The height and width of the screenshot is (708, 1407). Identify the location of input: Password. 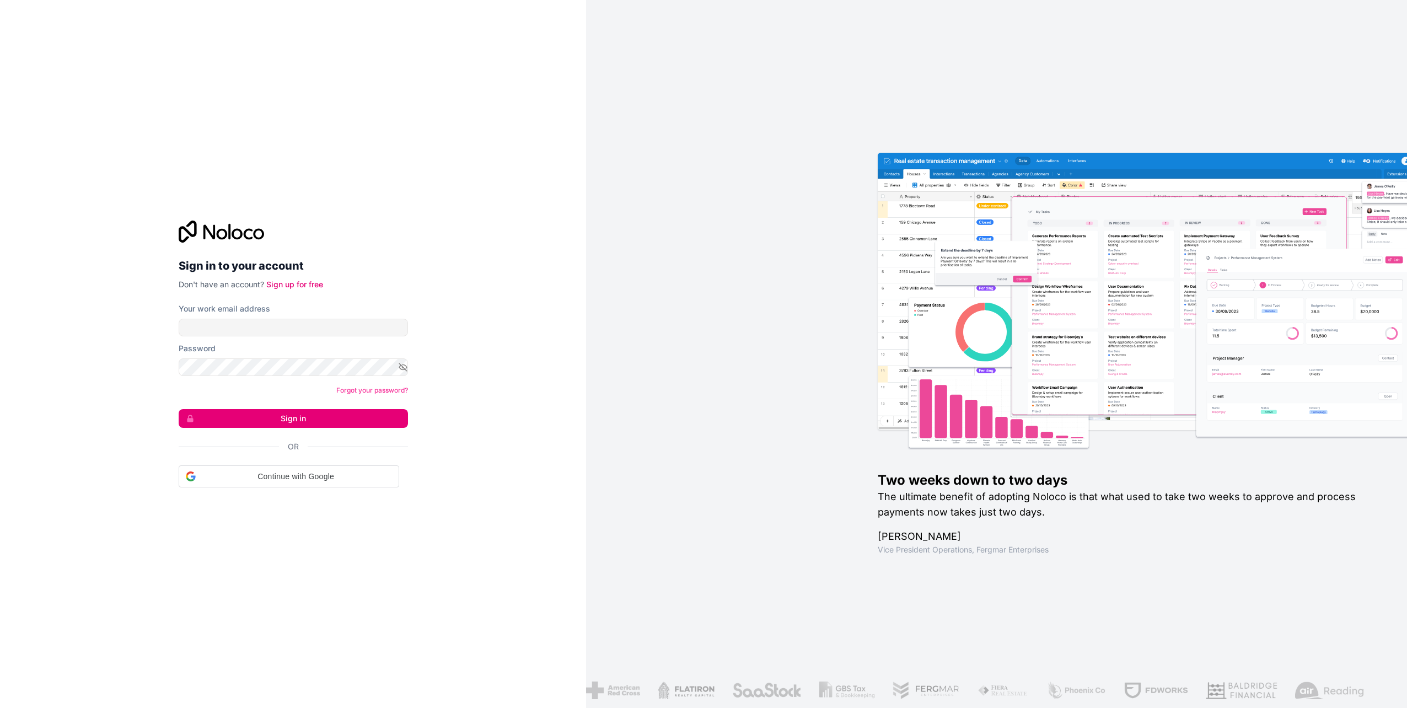
(293, 367).